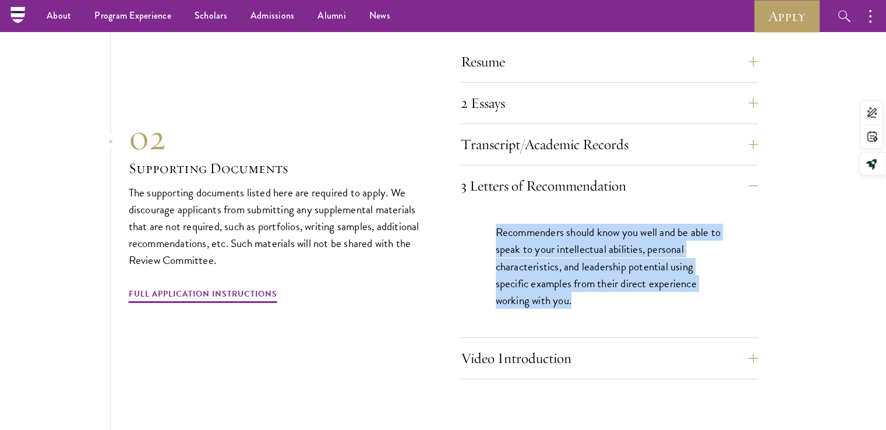 The width and height of the screenshot is (886, 430). Describe the element at coordinates (610, 103) in the screenshot. I see `button: 2 Essays` at that location.